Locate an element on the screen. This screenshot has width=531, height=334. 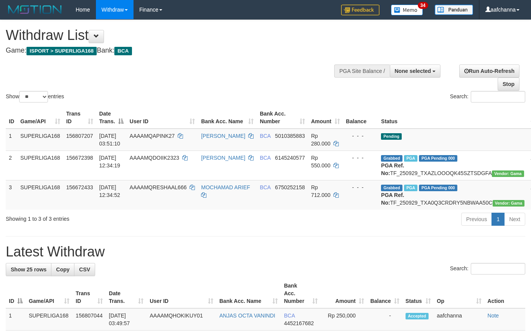
button: None selected is located at coordinates (415, 71).